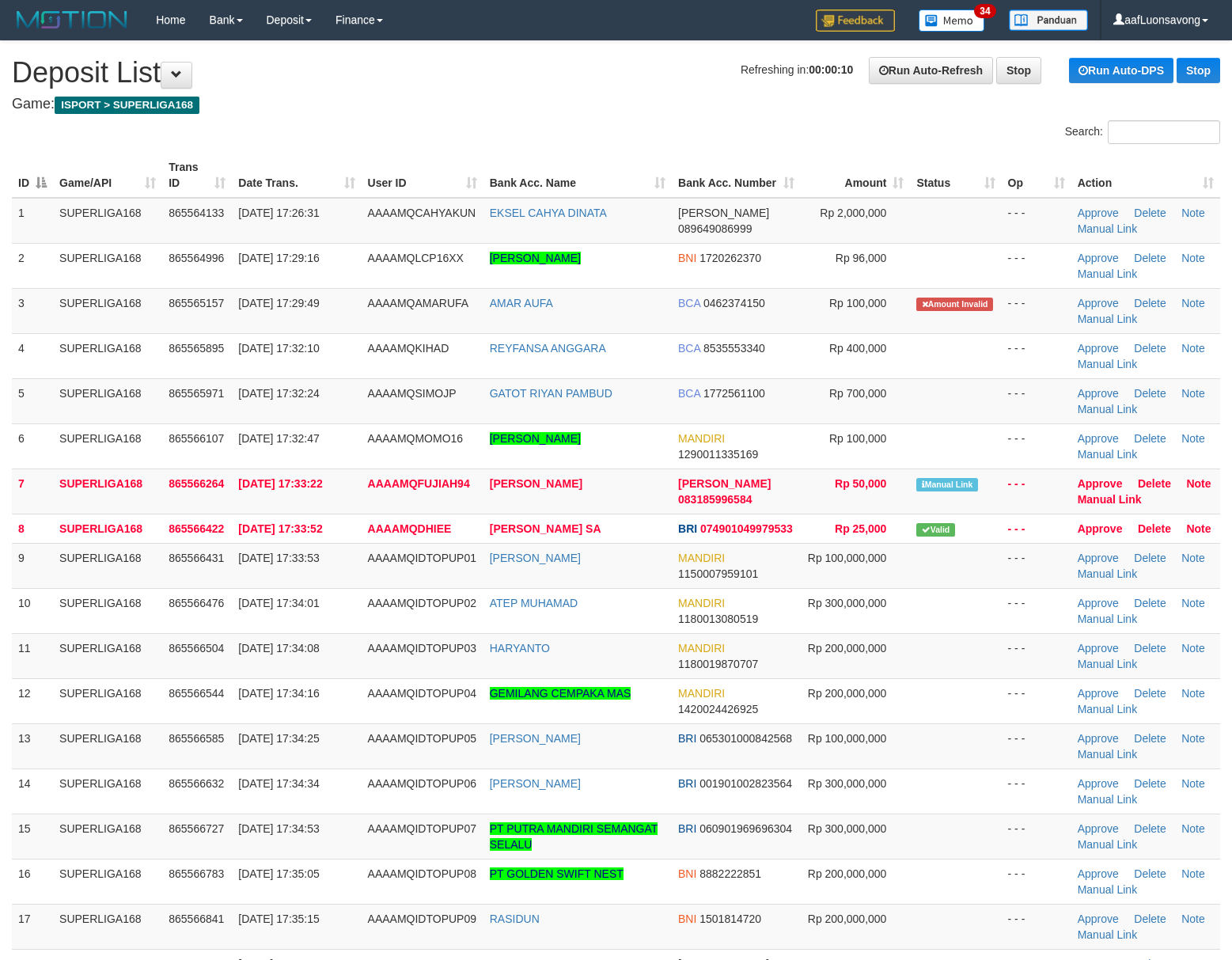 This screenshot has width=1232, height=960. What do you see at coordinates (687, 828) in the screenshot?
I see `span: BRI` at bounding box center [687, 828].